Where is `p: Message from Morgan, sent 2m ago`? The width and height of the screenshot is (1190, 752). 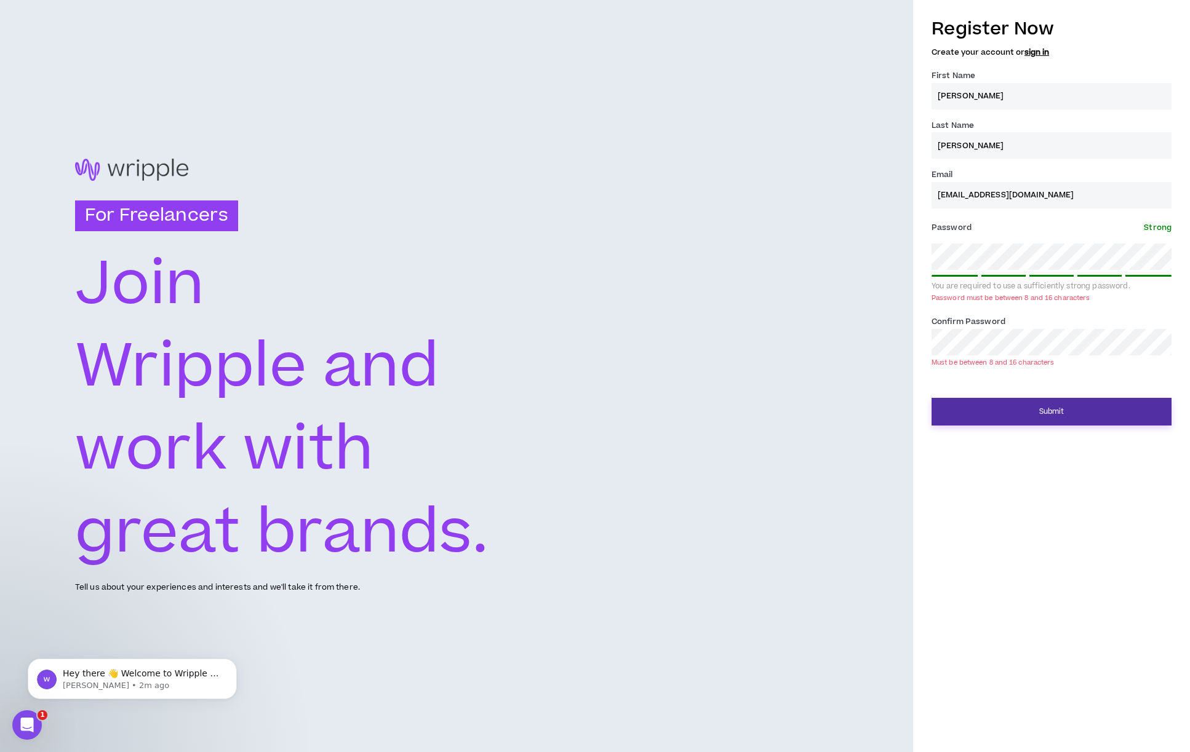
p: Message from Morgan, sent 2m ago is located at coordinates (133, 53).